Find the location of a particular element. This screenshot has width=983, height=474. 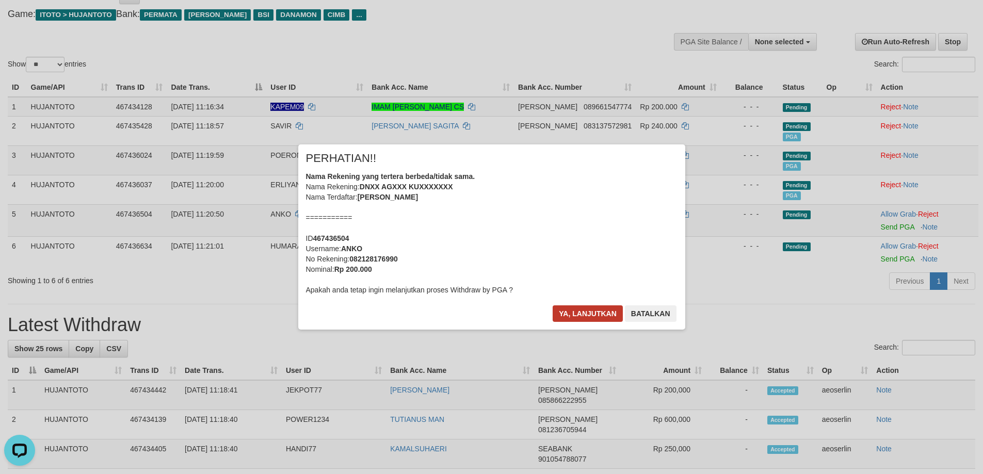

button: Open LiveChat chat widget is located at coordinates (20, 20).